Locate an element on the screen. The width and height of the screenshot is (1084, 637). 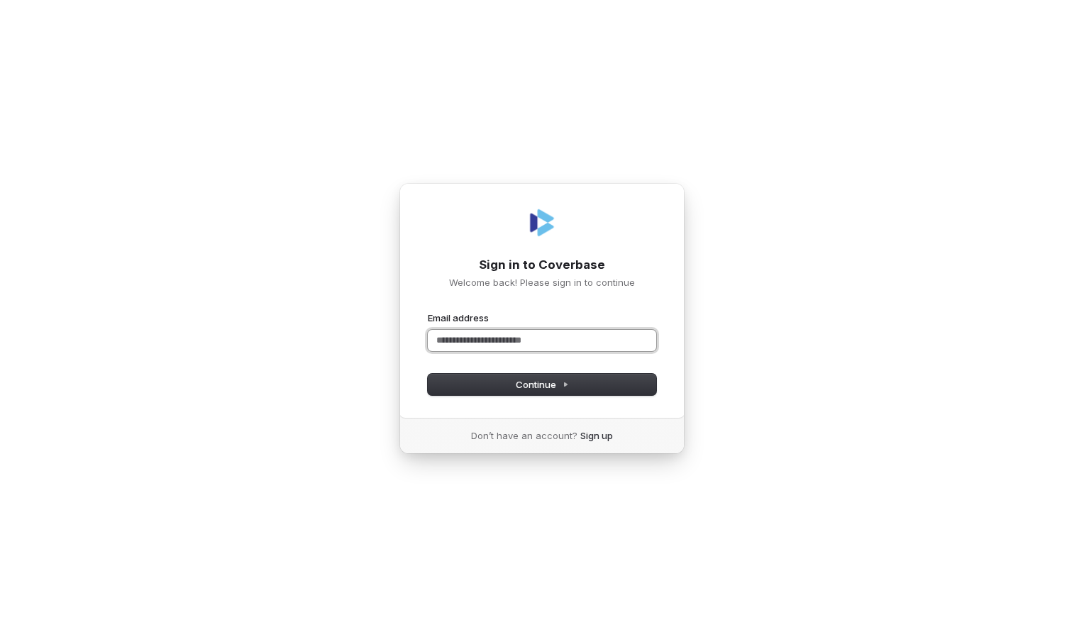
button: Continue is located at coordinates (542, 384).